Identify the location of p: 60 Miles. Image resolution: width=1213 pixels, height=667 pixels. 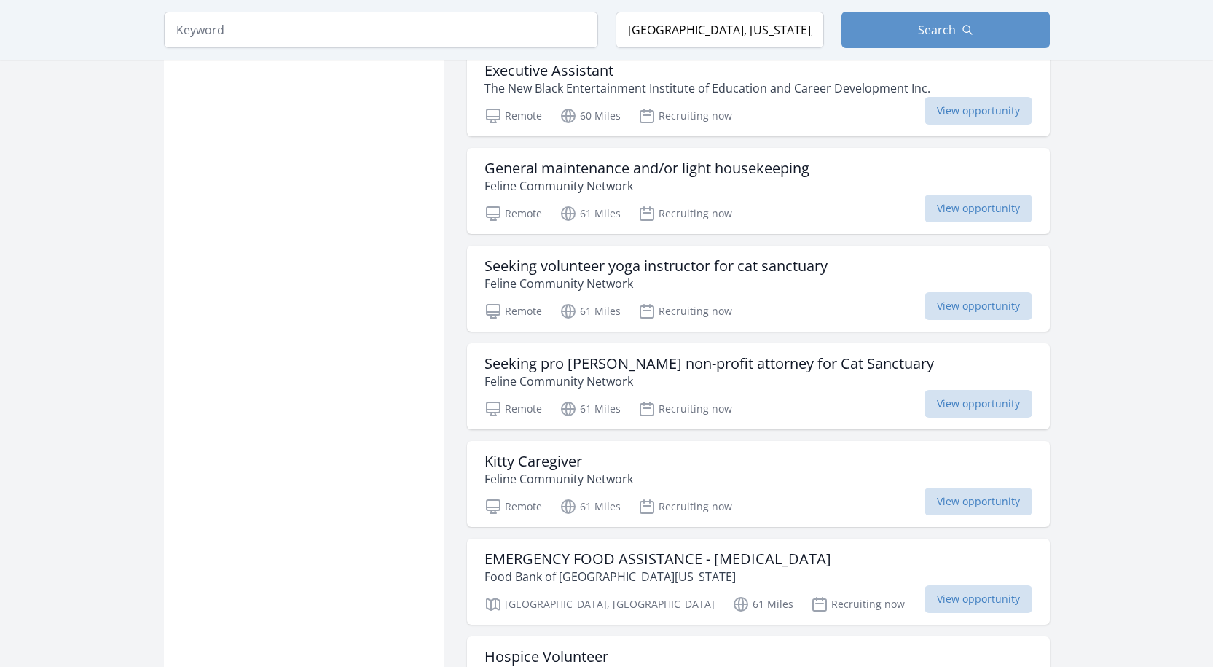
(590, 116).